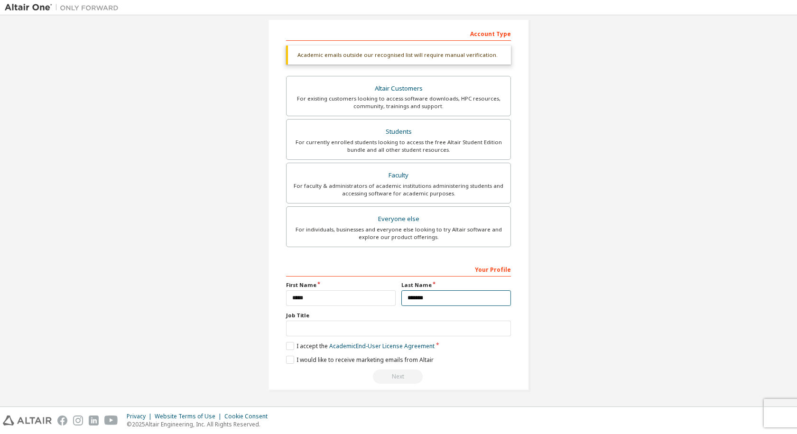 This screenshot has width=797, height=434. Describe the element at coordinates (399, 176) in the screenshot. I see `div: Faculty` at that location.